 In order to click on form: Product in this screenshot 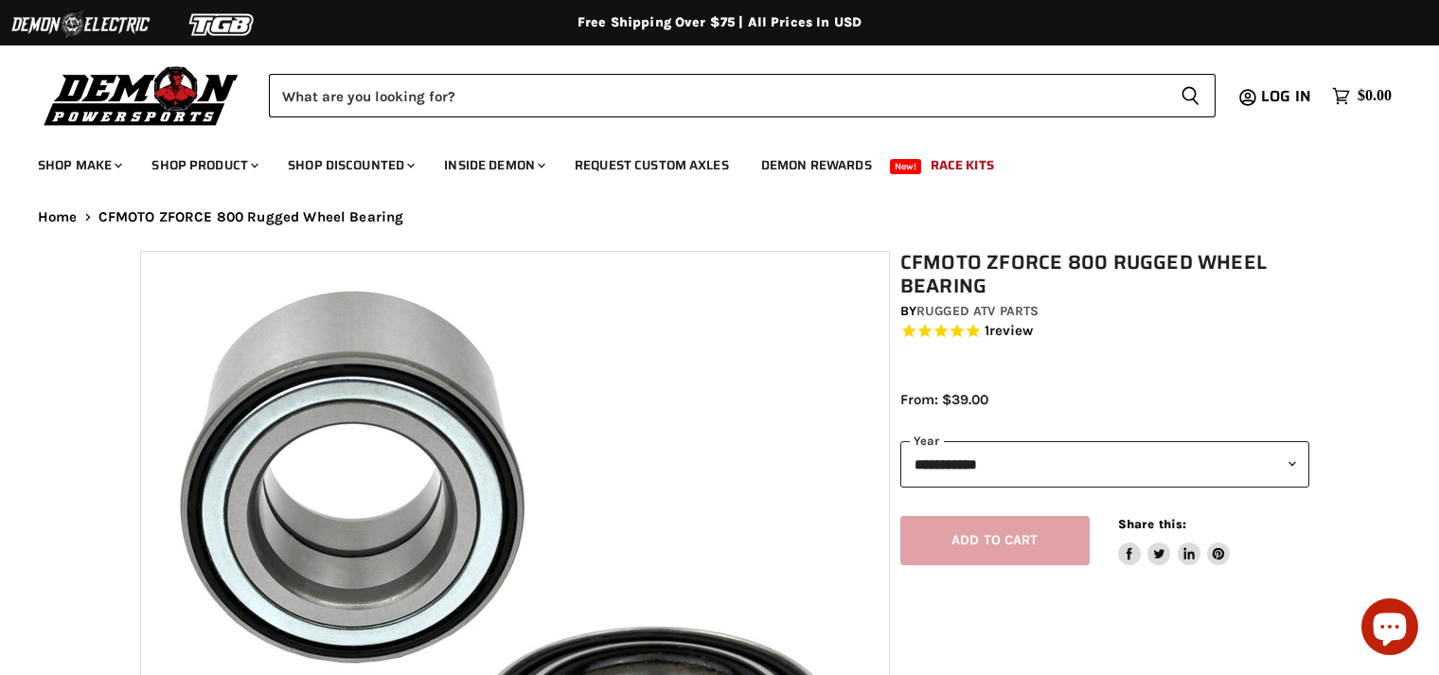, I will do `click(742, 96)`.